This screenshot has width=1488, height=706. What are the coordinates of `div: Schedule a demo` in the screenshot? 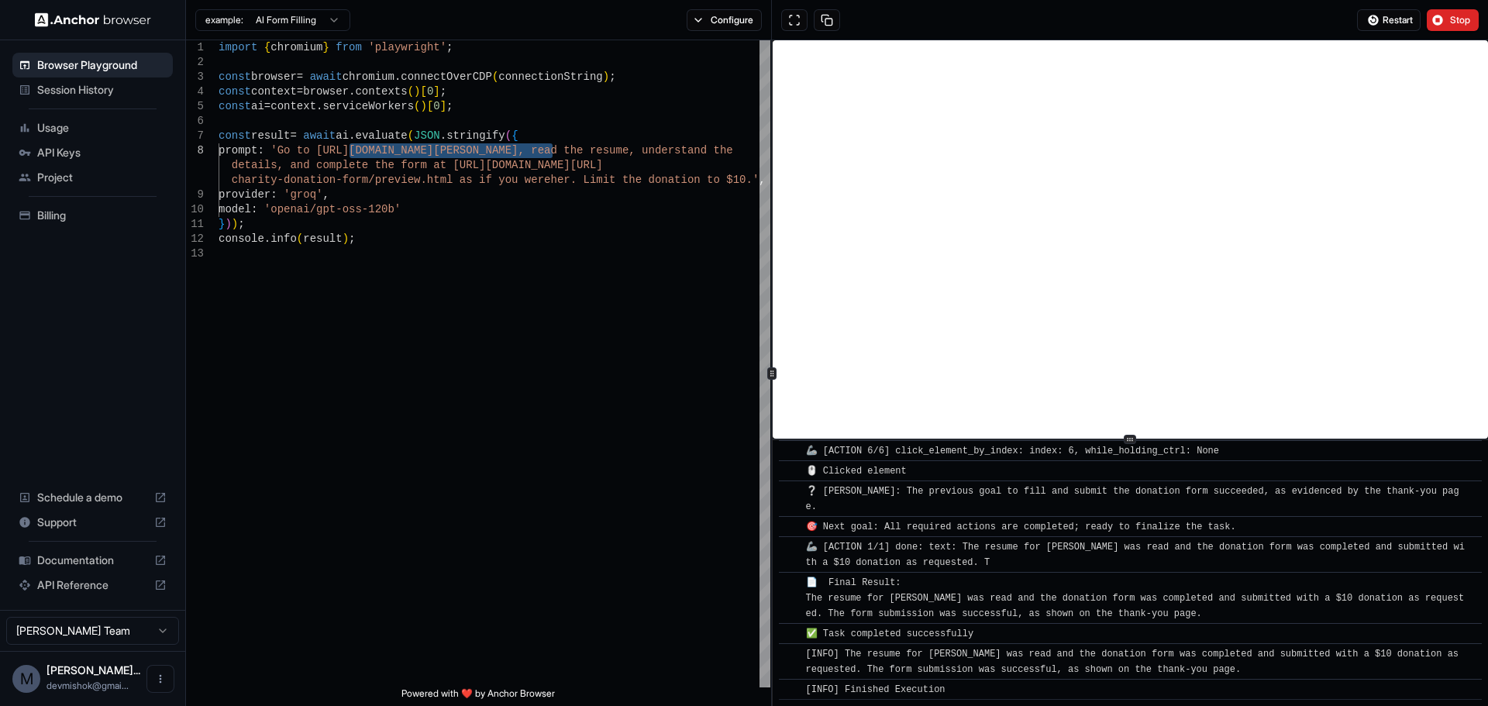 It's located at (92, 498).